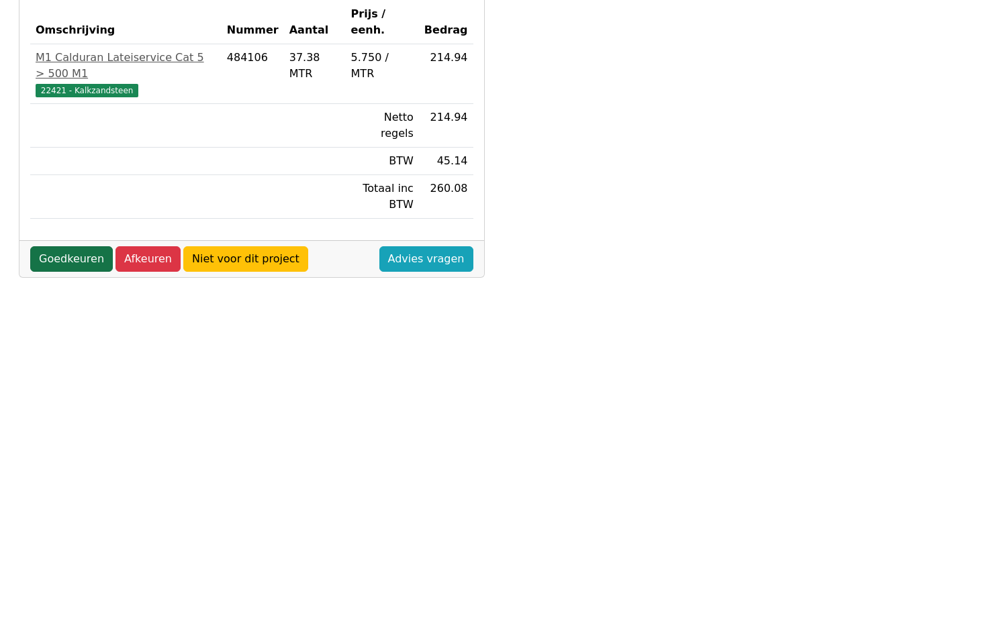  Describe the element at coordinates (71, 259) in the screenshot. I see `a: Goedkeuren` at that location.